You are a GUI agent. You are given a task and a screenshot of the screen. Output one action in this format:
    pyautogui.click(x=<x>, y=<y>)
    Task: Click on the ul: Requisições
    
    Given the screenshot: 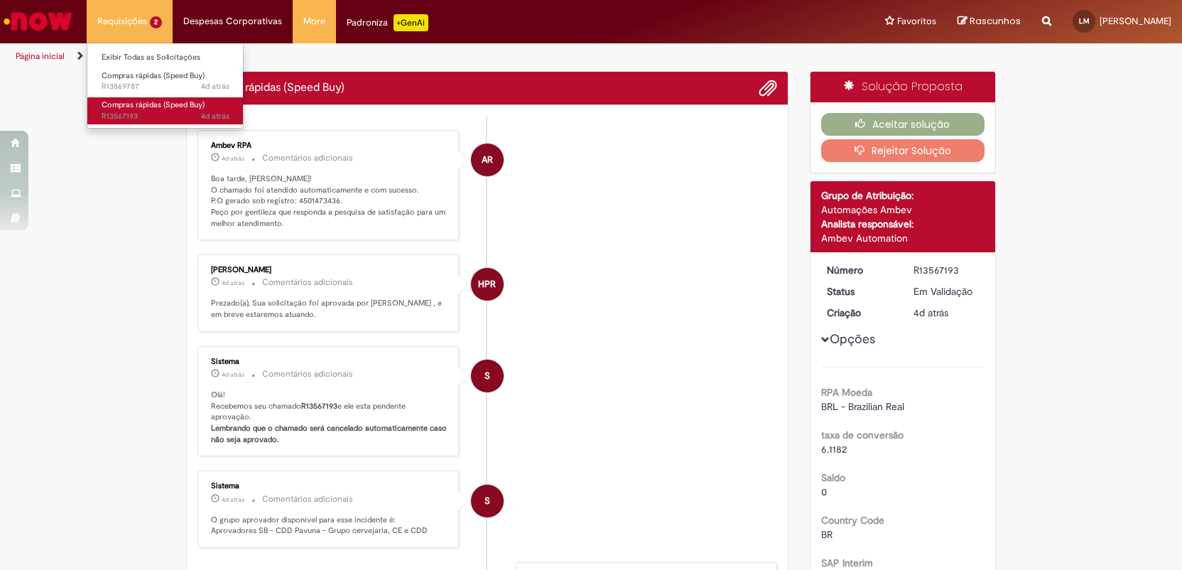 What is the action you would take?
    pyautogui.click(x=165, y=85)
    